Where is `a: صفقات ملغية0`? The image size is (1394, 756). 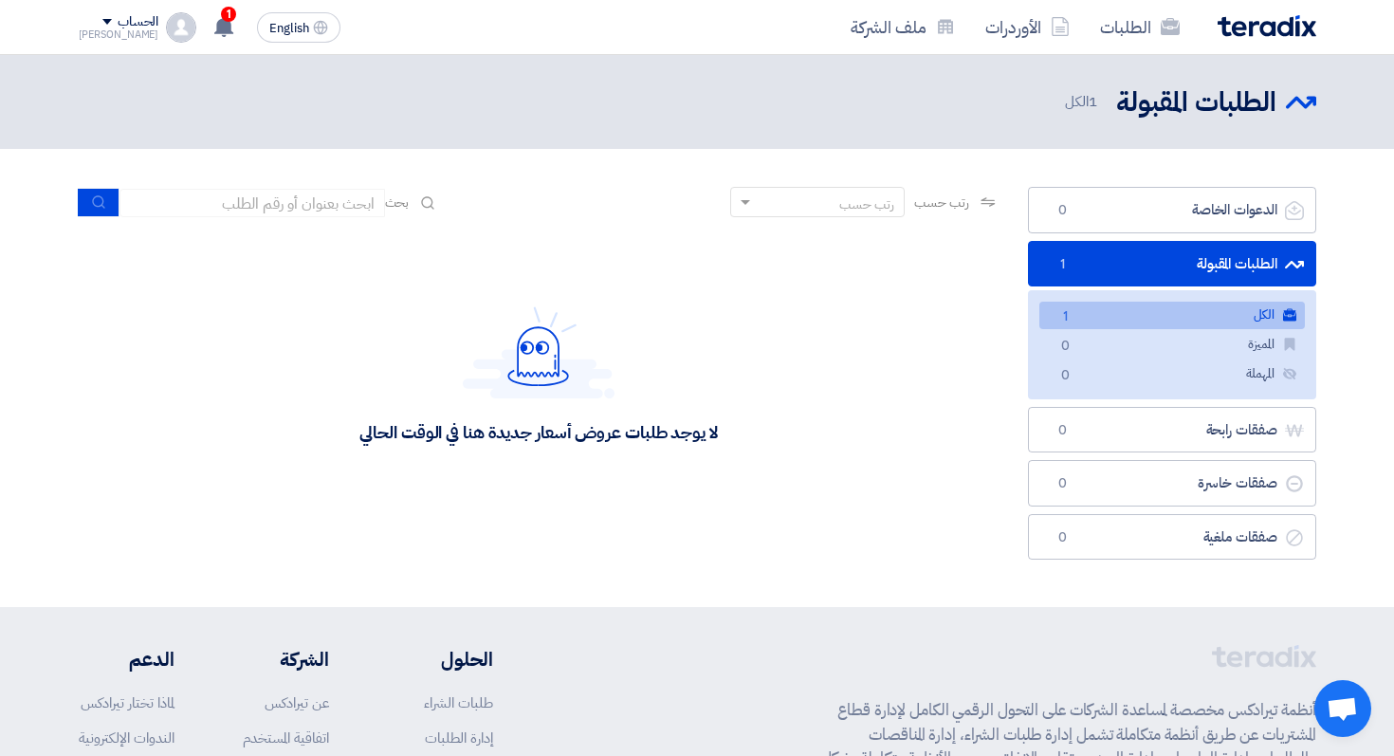
a: صفقات ملغية0 is located at coordinates (1172, 537).